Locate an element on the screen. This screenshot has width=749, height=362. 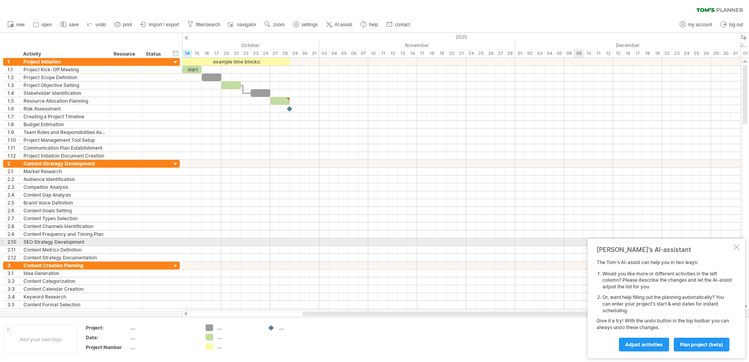
div: Monday, 22 December 2025 is located at coordinates (667, 53).